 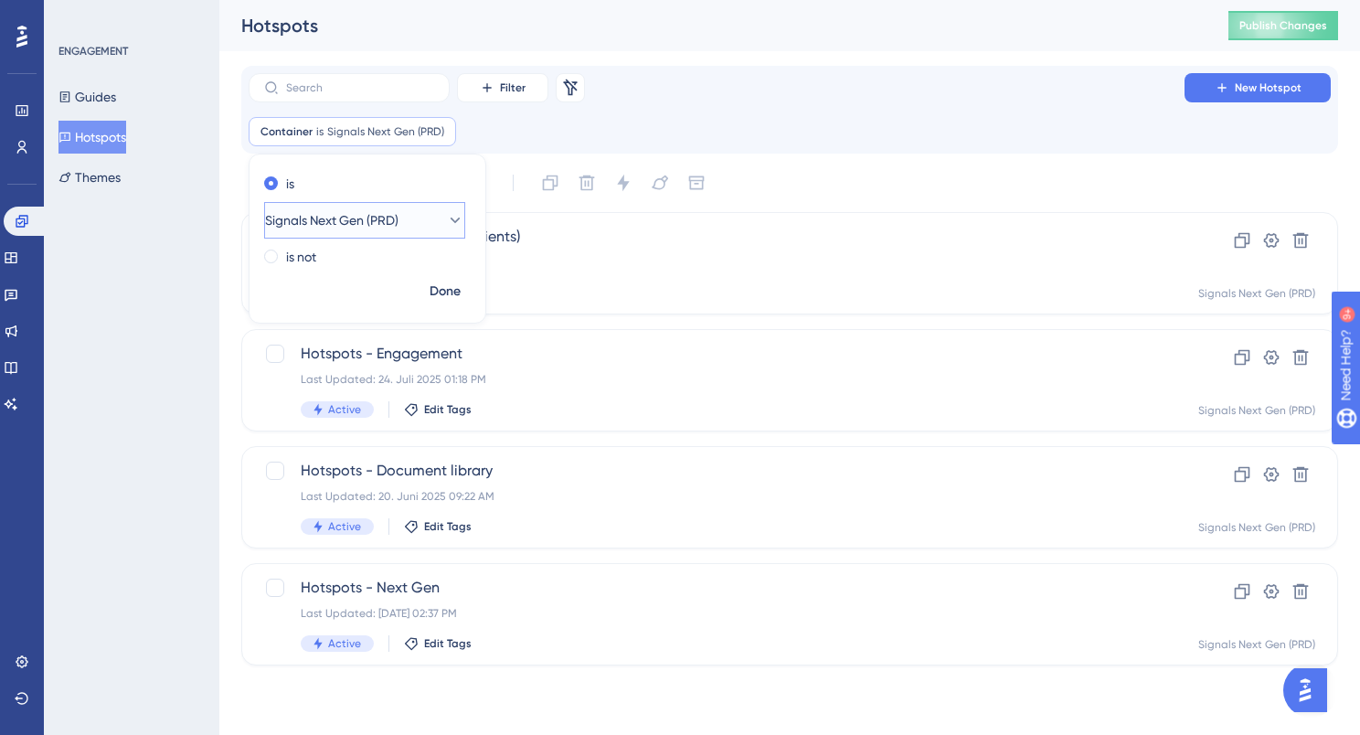 I want to click on span: Publish Changes, so click(x=1283, y=26).